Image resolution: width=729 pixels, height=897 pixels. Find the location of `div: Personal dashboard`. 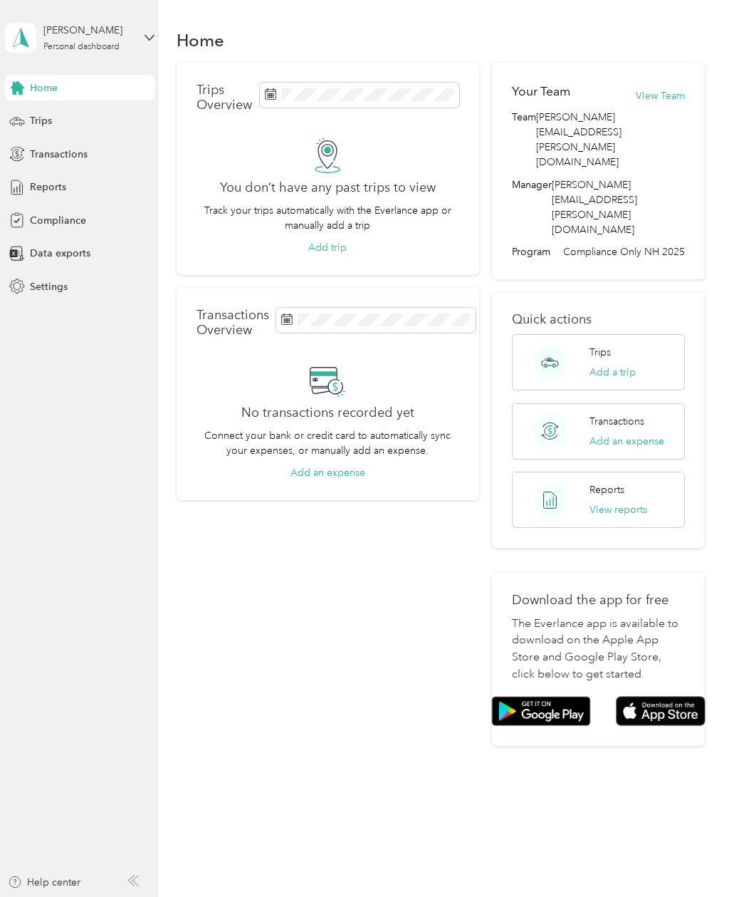

div: Personal dashboard is located at coordinates (81, 47).